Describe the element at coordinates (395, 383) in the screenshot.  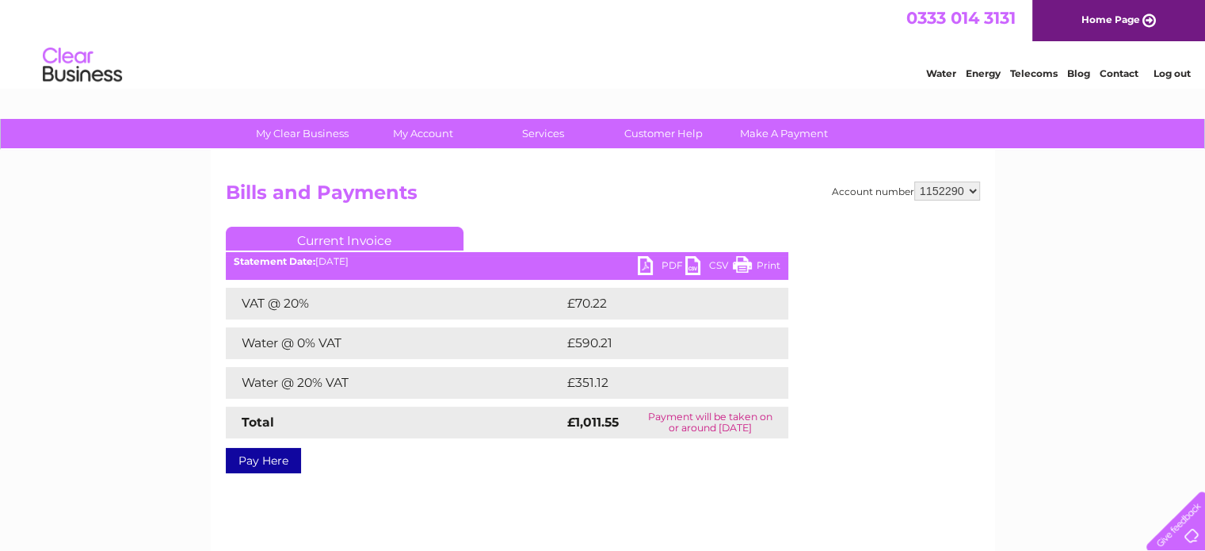
I see `td: Water @ 20% VAT` at that location.